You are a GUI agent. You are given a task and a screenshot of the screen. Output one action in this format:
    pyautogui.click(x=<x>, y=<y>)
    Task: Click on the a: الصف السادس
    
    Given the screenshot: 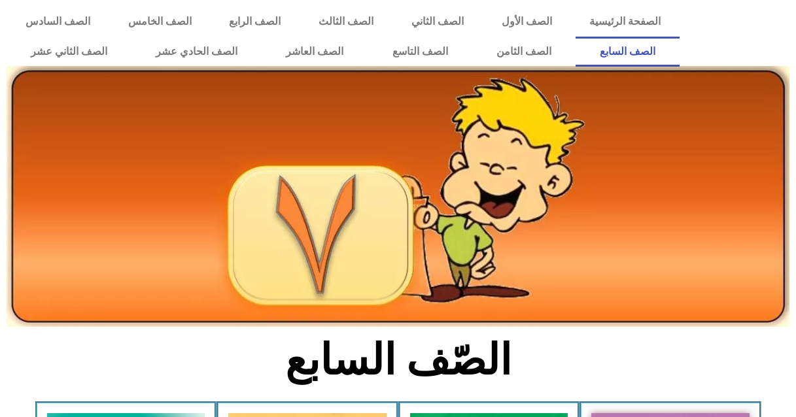 What is the action you would take?
    pyautogui.click(x=58, y=22)
    